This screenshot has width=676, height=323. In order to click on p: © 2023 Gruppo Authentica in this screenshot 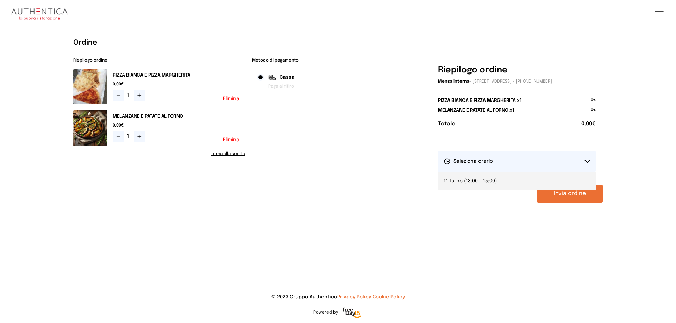, I will do `click(338, 297)`.